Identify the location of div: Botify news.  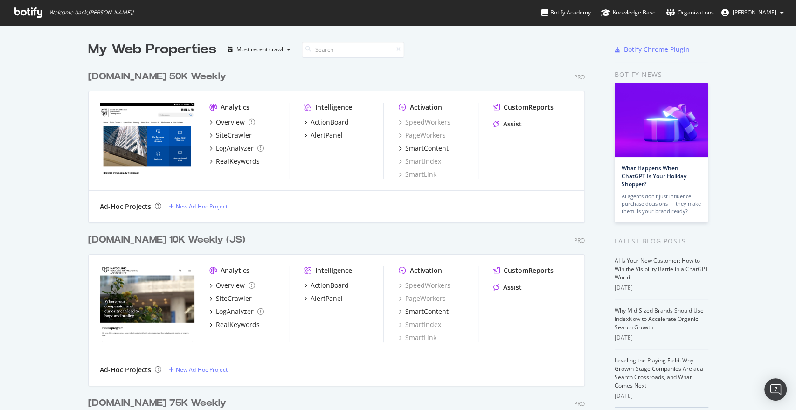
(662, 75).